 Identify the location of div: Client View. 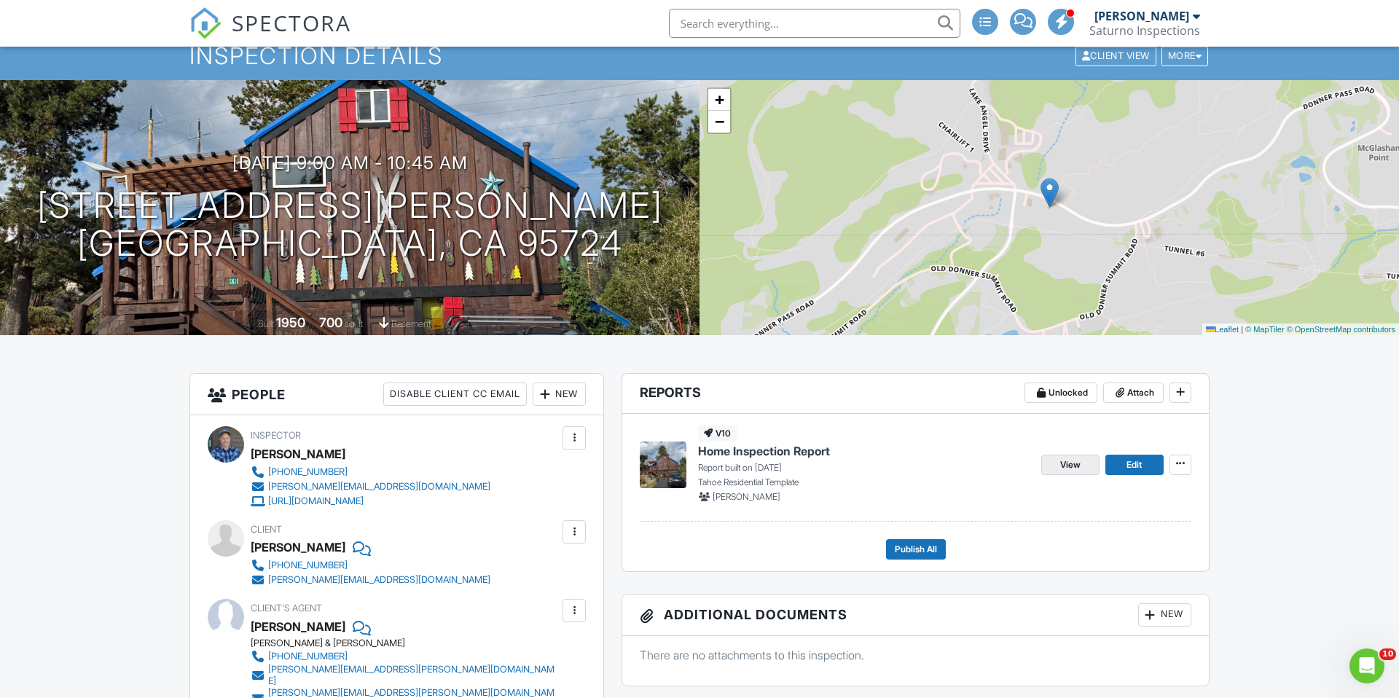
(1115, 55).